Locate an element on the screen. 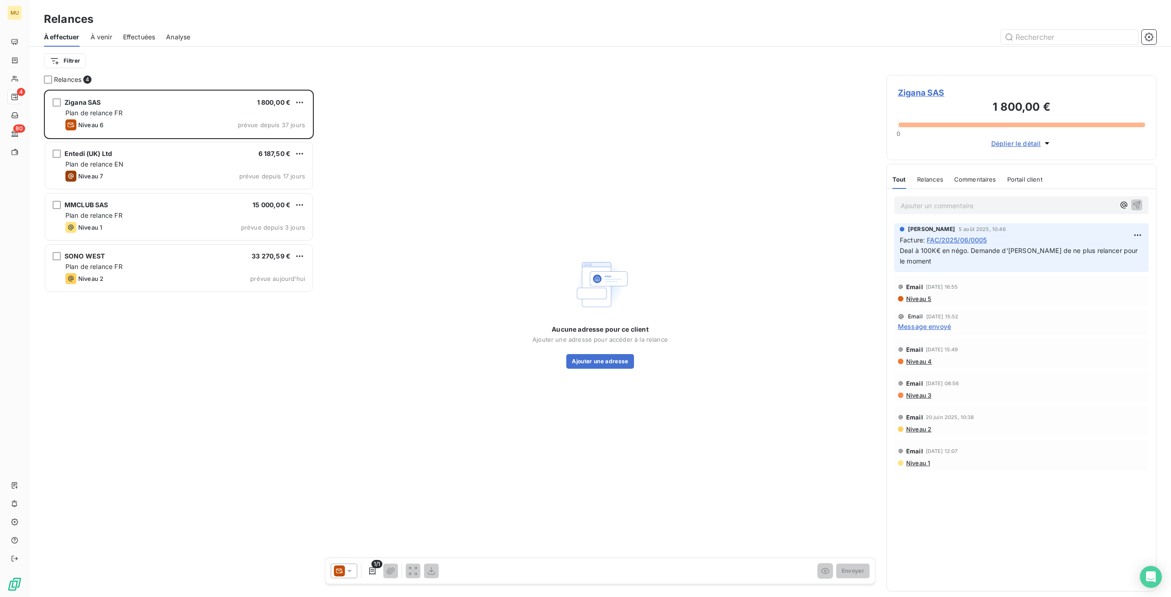  span: prévue depuis 3 jours is located at coordinates (273, 227).